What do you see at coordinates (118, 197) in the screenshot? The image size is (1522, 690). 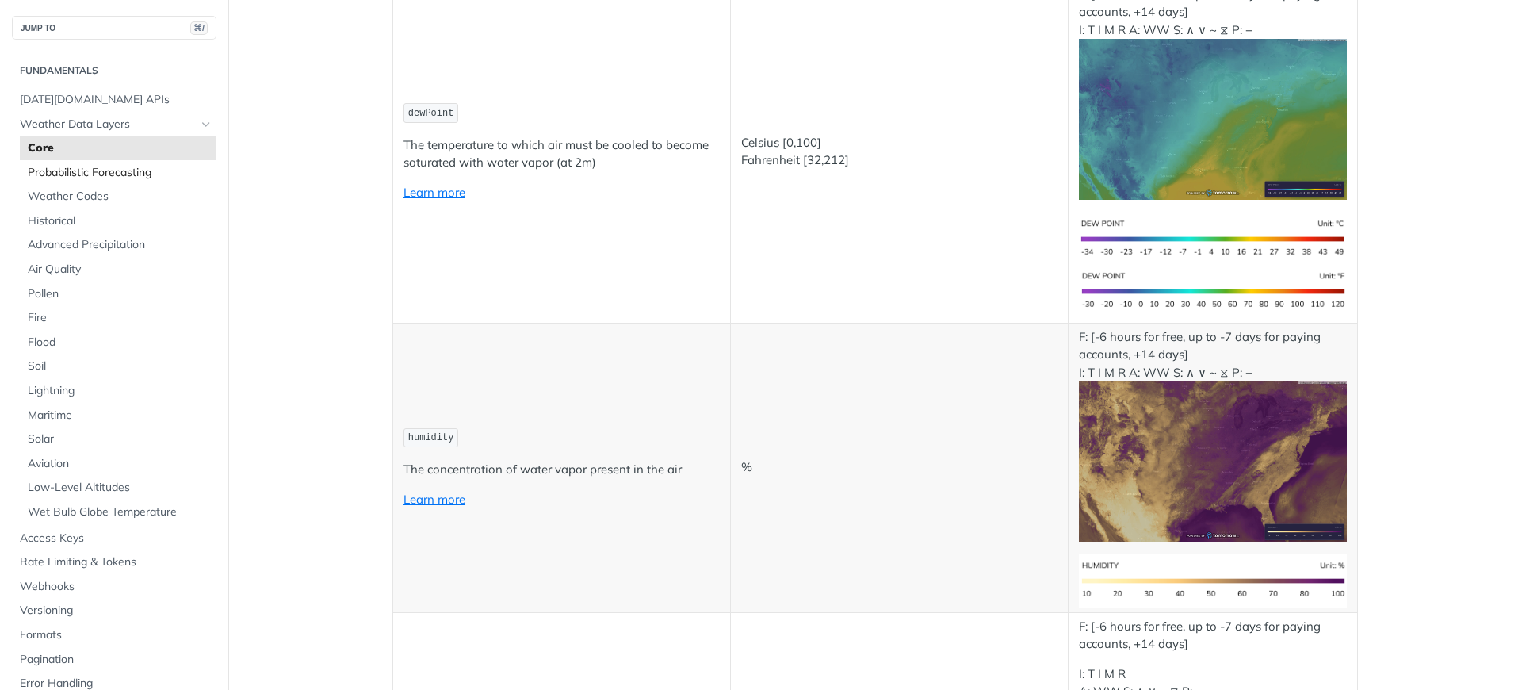 I see `a: Weather Codes` at bounding box center [118, 197].